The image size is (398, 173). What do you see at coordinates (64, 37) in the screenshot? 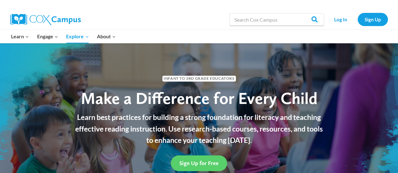
I see `nav: Primary Navigation` at bounding box center [64, 37].